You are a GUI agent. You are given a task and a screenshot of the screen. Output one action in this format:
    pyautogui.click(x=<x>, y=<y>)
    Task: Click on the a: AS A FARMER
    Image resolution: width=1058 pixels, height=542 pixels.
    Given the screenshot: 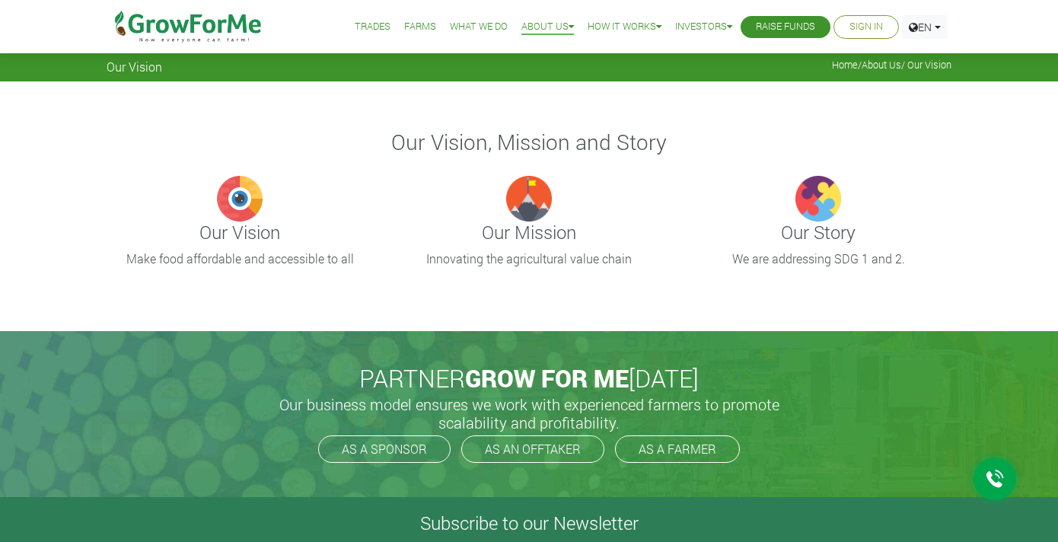 What is the action you would take?
    pyautogui.click(x=677, y=449)
    